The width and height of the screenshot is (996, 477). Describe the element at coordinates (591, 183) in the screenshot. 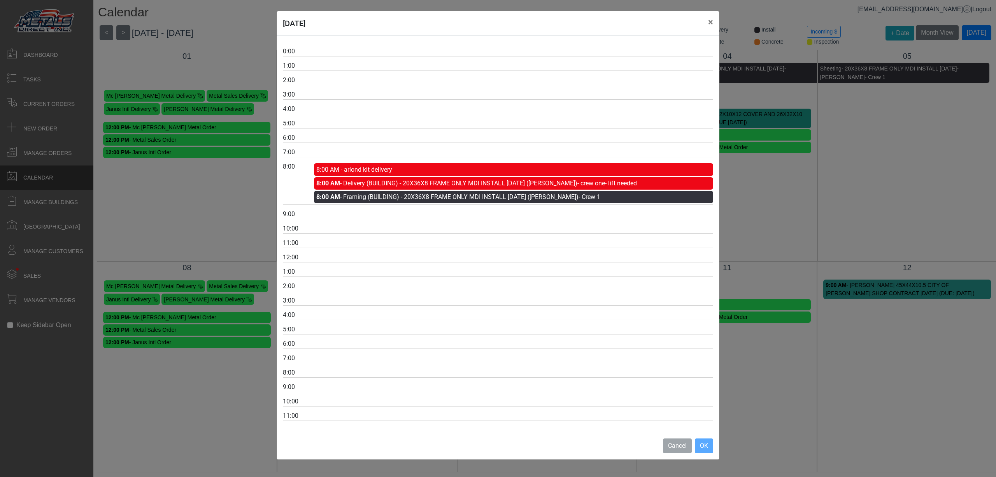

I see `span: - crew one` at that location.